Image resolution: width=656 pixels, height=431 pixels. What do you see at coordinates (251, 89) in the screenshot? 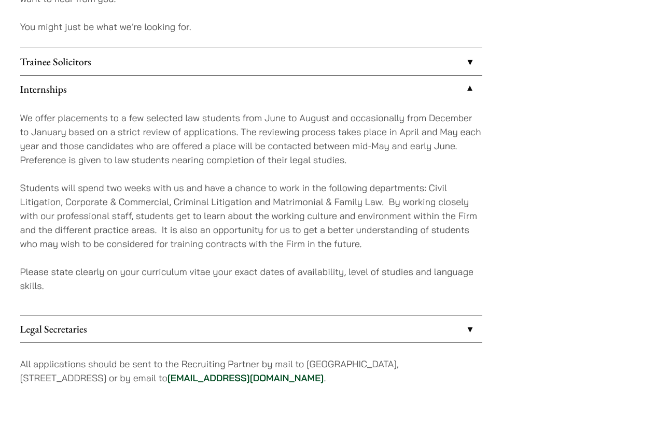
I see `a: Internships` at bounding box center [251, 89].